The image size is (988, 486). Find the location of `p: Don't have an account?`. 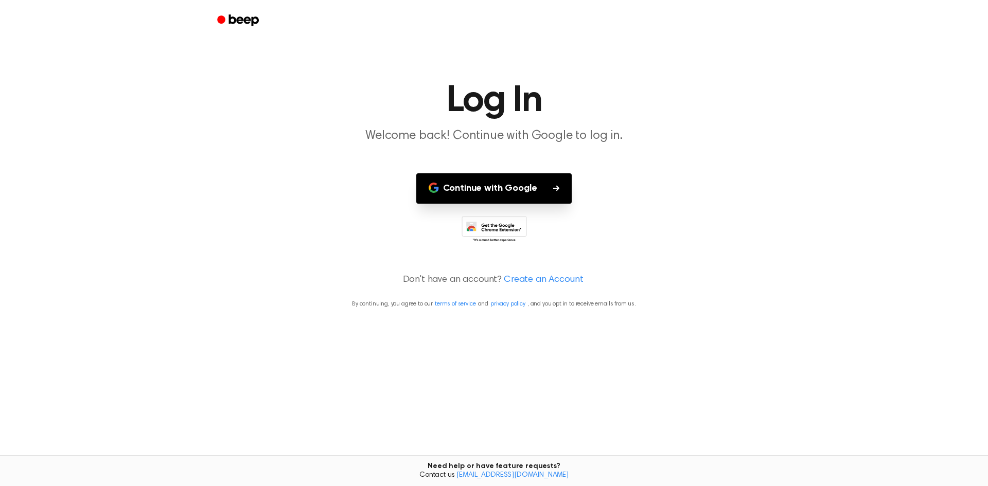

p: Don't have an account? is located at coordinates (494, 280).